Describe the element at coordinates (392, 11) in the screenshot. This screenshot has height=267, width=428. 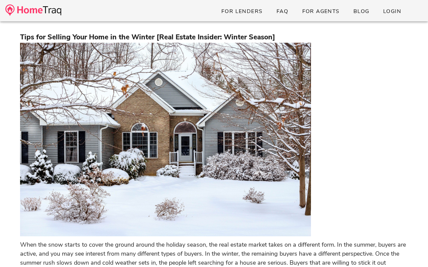
I see `span: Login` at that location.